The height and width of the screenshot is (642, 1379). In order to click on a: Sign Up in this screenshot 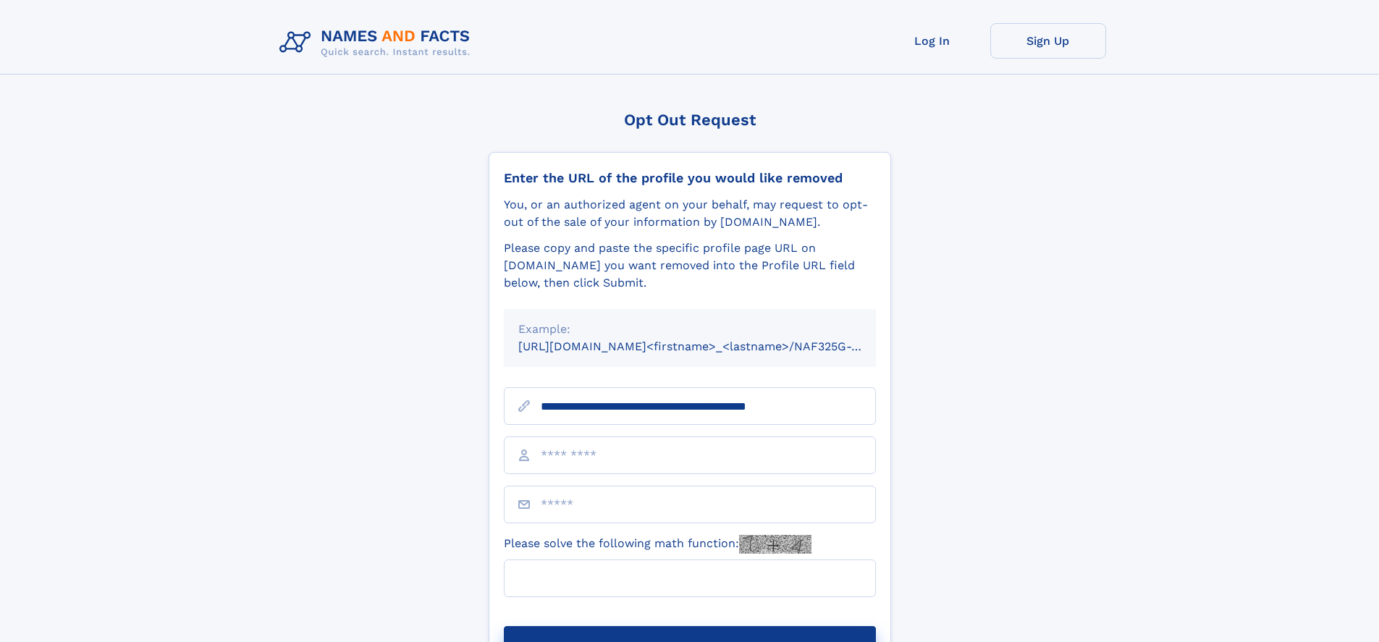, I will do `click(1048, 41)`.